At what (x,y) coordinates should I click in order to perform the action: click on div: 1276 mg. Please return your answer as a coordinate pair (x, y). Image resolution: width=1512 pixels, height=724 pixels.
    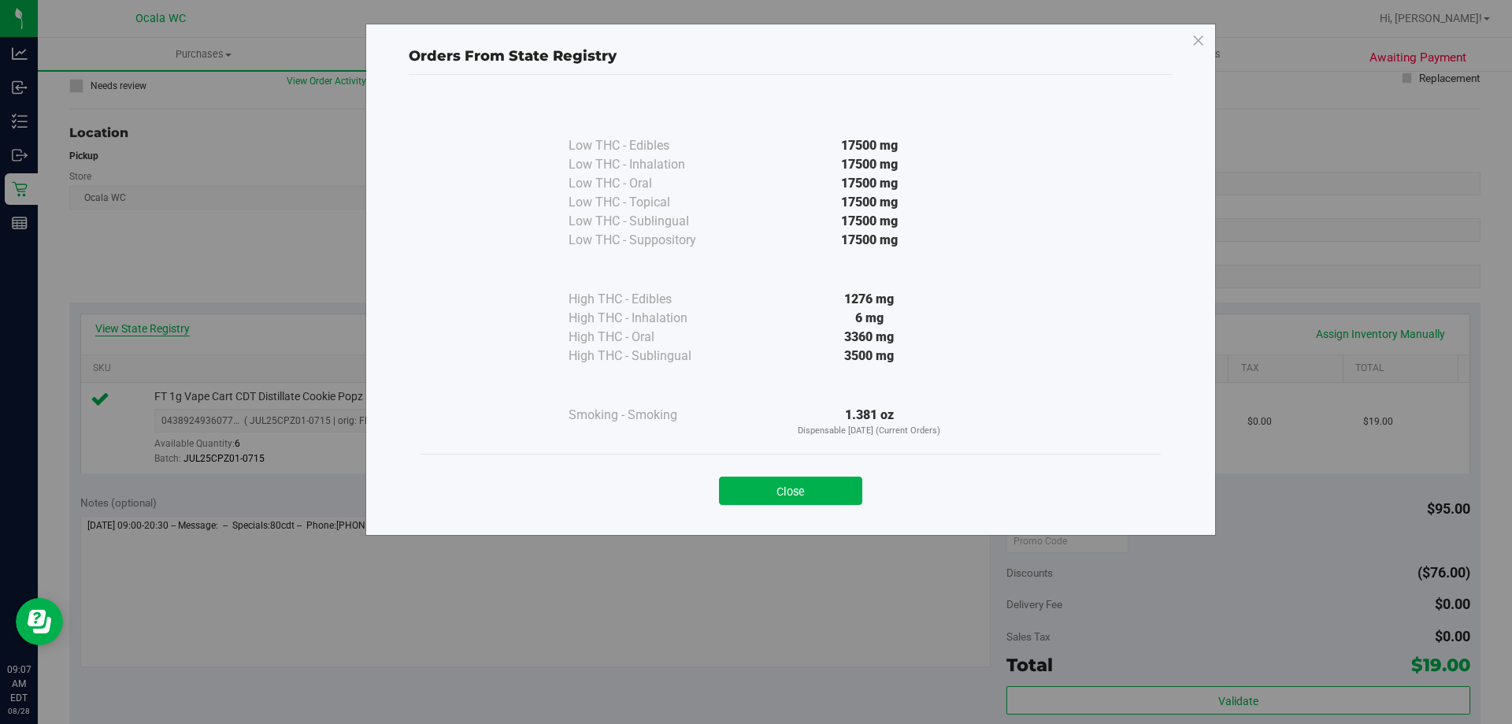
    Looking at the image, I should click on (869, 299).